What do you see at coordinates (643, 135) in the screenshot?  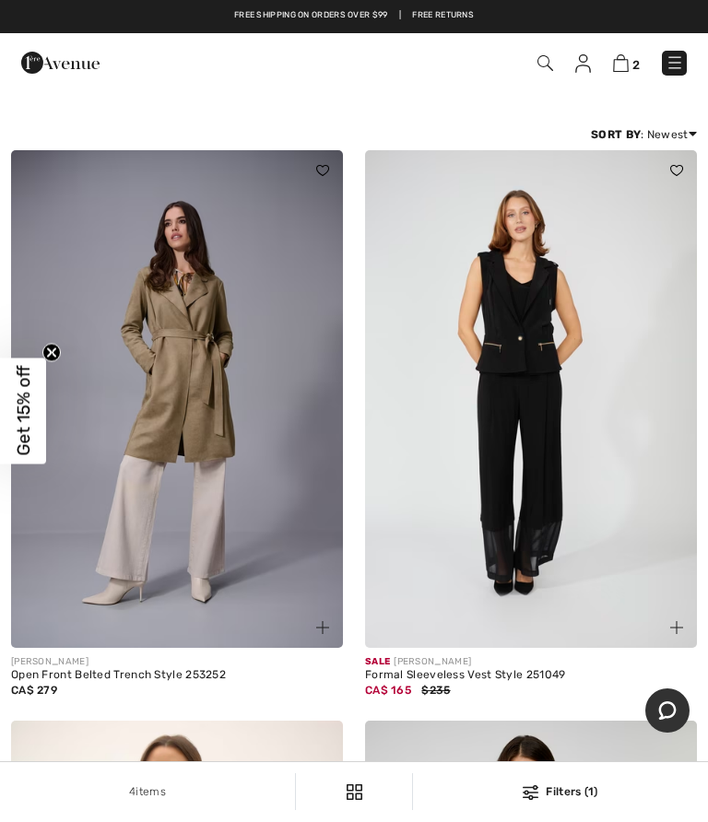 I see `div: : Newest` at bounding box center [643, 135].